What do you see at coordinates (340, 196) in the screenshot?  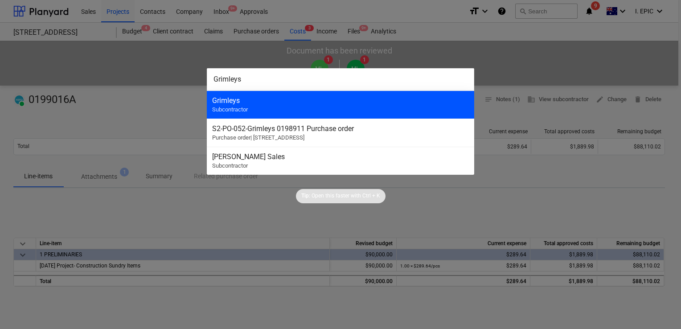 I see `div: Tip:Open this faster withCtrl + K` at bounding box center [340, 196].